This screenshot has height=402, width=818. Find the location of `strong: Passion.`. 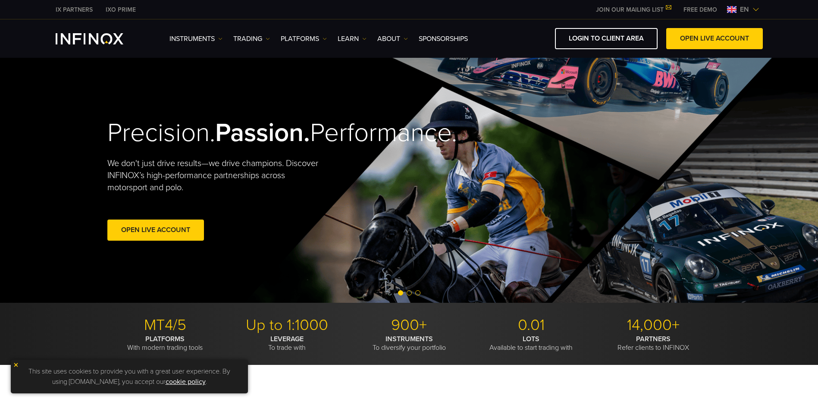

strong: Passion. is located at coordinates (263, 133).